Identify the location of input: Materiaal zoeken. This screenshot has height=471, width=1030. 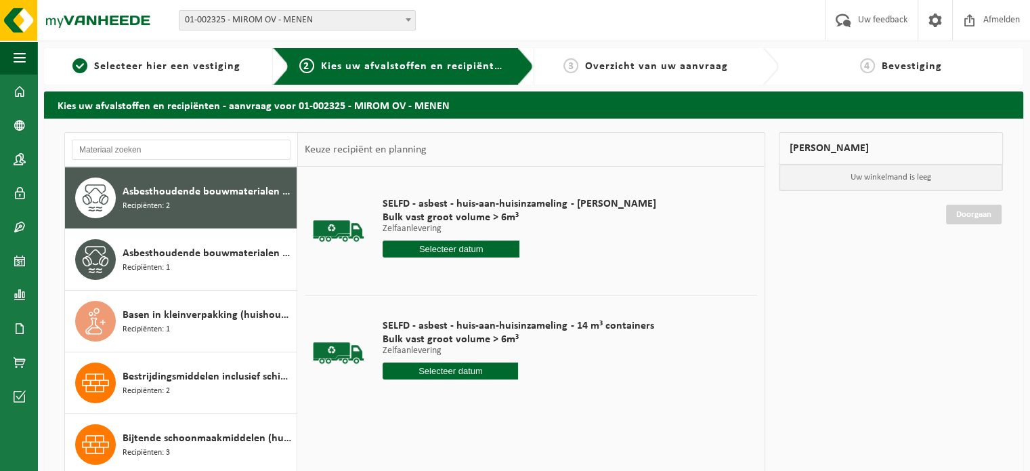
(181, 150).